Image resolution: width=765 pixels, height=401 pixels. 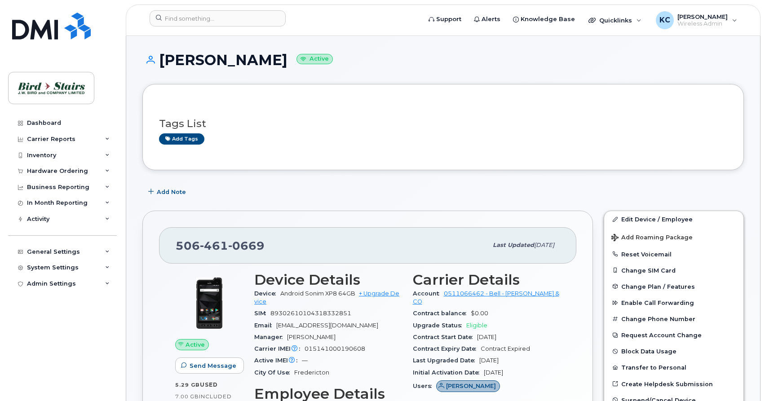 What do you see at coordinates (674, 351) in the screenshot?
I see `button: Block Data Usage` at bounding box center [674, 351].